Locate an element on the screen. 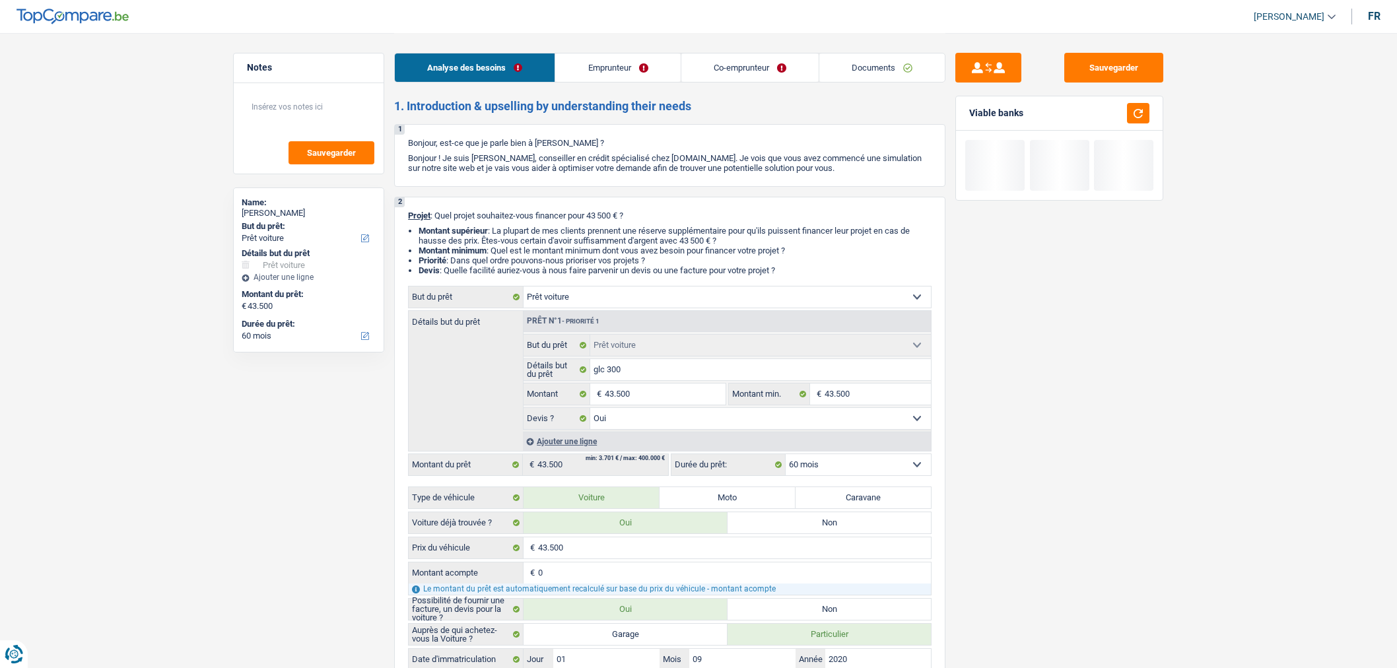  div: fr is located at coordinates (1374, 16).